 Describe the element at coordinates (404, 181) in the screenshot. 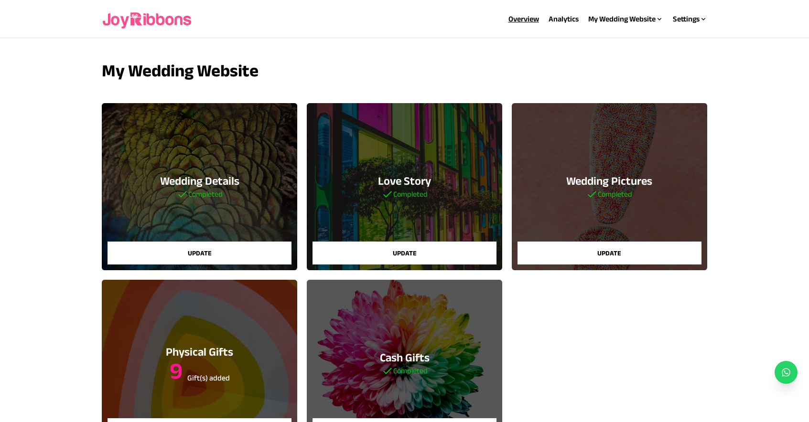

I see `h3: Love Story` at that location.